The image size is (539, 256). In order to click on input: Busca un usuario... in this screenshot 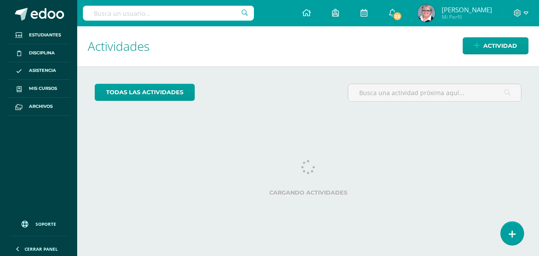, I will do `click(168, 13)`.